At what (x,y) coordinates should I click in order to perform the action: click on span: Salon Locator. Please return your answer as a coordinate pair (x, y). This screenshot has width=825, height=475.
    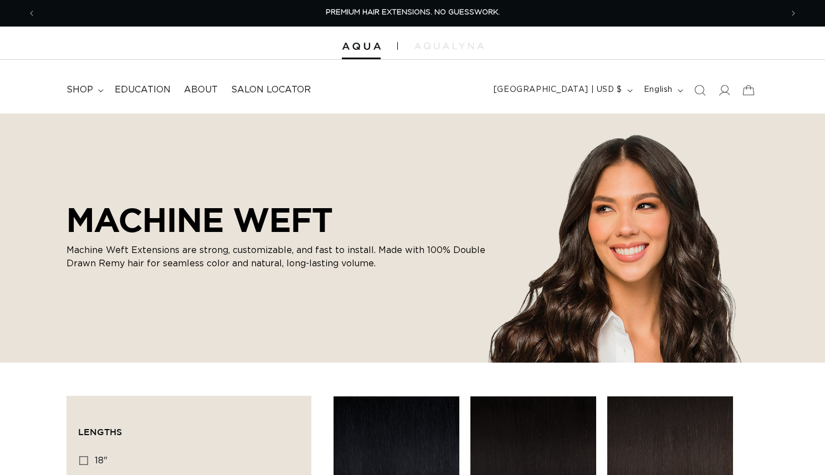
    Looking at the image, I should click on (271, 90).